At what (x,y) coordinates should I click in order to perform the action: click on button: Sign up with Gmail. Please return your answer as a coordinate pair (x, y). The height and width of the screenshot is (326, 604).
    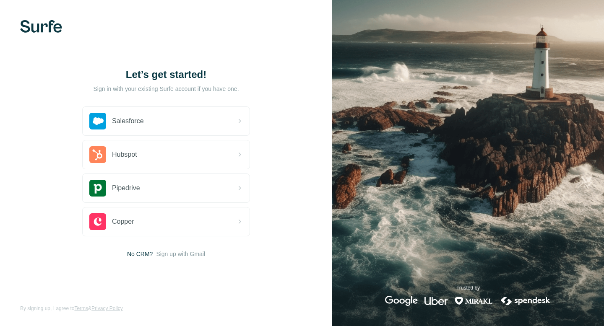
    Looking at the image, I should click on (180, 254).